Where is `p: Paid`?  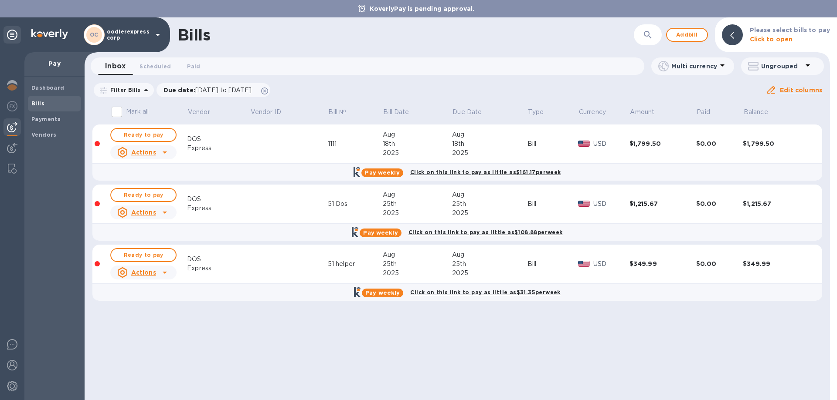
p: Paid is located at coordinates (703, 112).